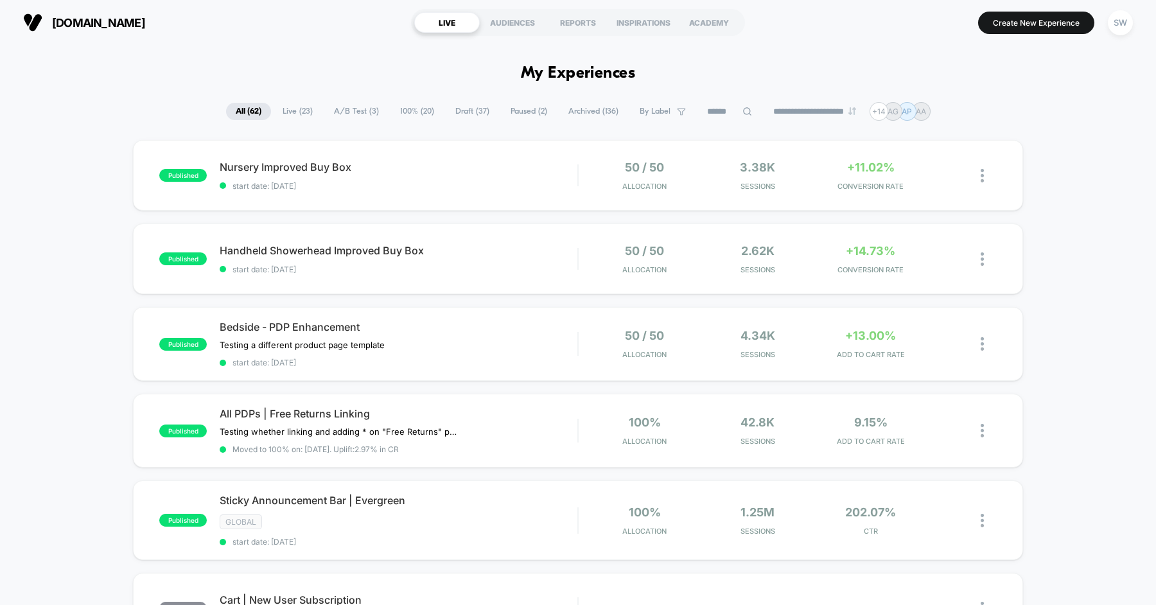 This screenshot has height=605, width=1156. I want to click on span: +13.00%, so click(870, 335).